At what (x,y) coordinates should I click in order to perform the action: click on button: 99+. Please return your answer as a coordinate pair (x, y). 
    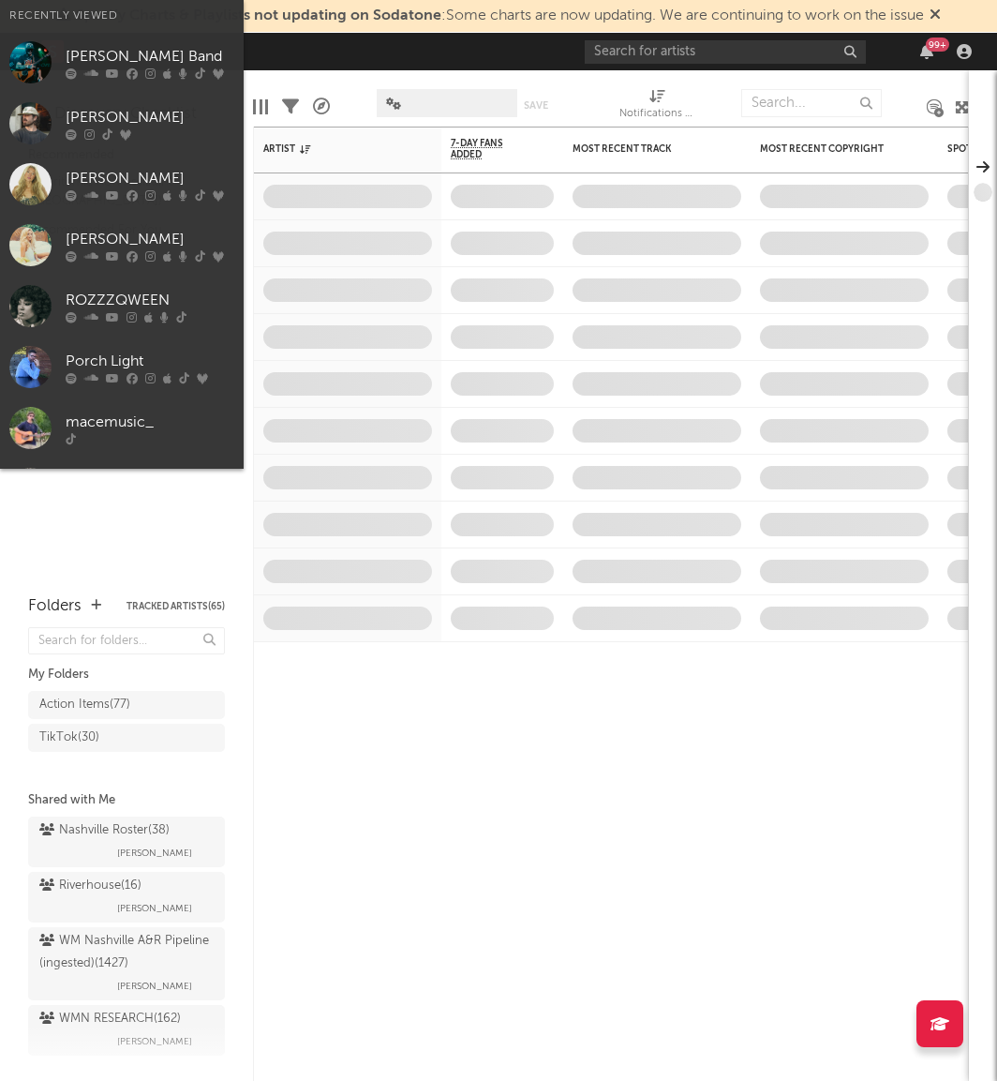
    Looking at the image, I should click on (927, 52).